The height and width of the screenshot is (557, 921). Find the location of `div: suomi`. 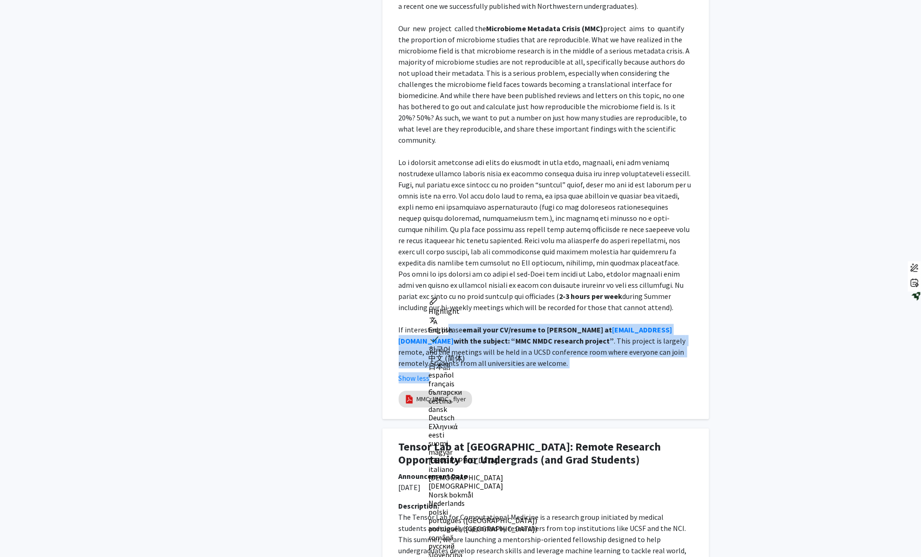

div: suomi is located at coordinates (483, 443).